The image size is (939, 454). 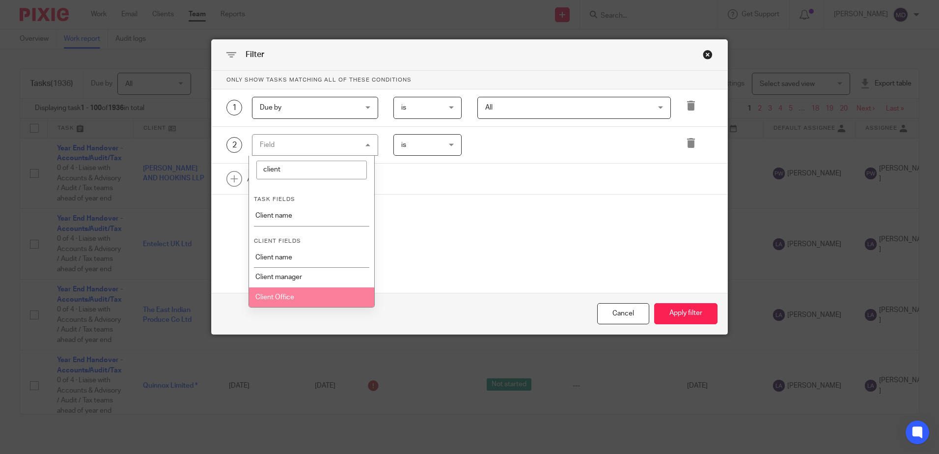 I want to click on li: Client fields, so click(x=311, y=237).